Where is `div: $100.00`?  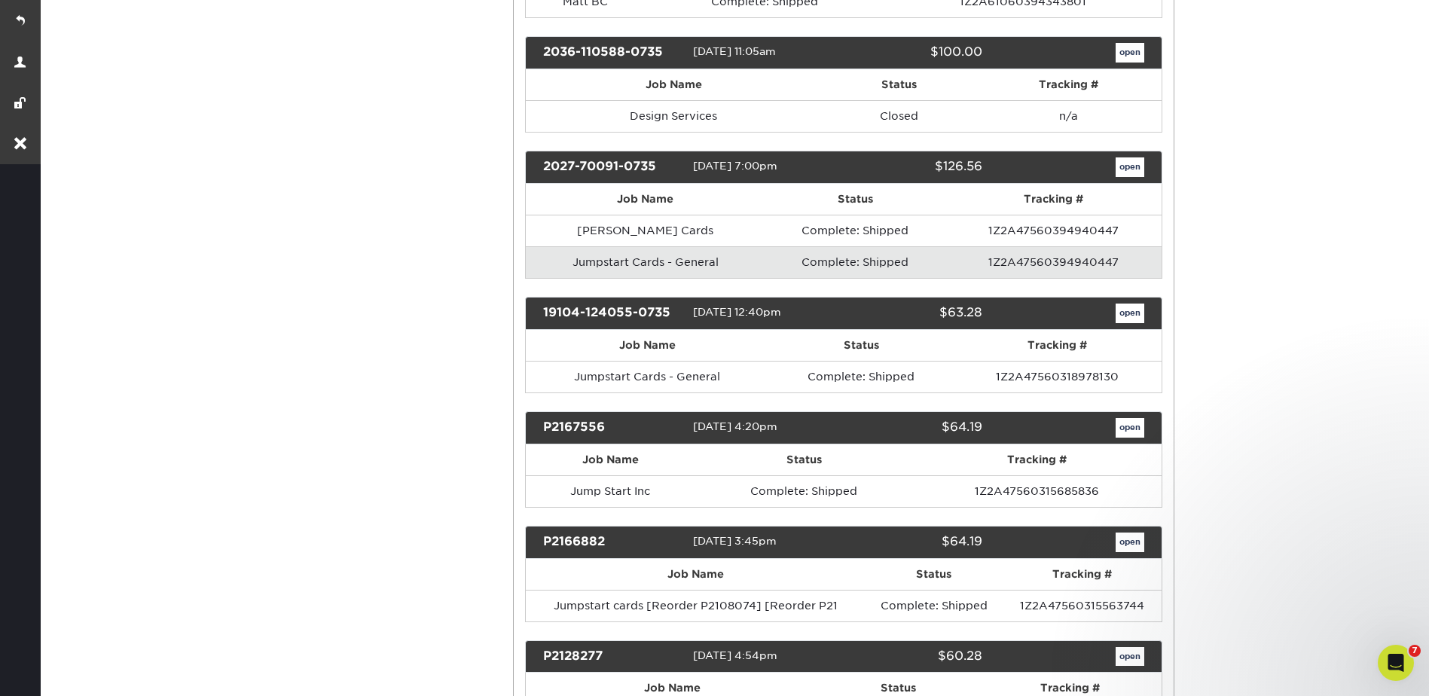 div: $100.00 is located at coordinates (913, 53).